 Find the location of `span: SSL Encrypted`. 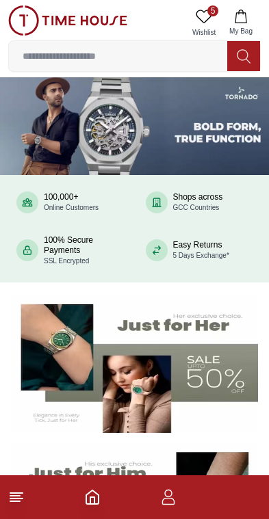

span: SSL Encrypted is located at coordinates (66, 260).